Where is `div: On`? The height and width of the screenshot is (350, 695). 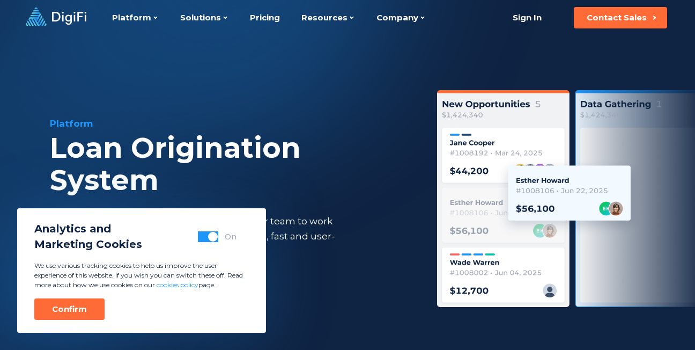 div: On is located at coordinates (231, 237).